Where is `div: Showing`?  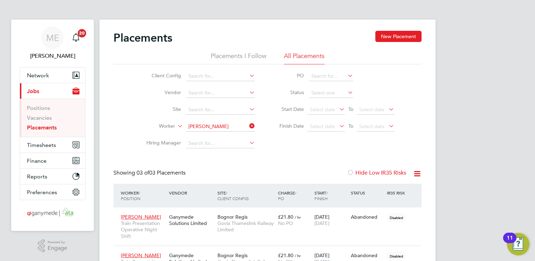 div: Showing is located at coordinates (150, 173).